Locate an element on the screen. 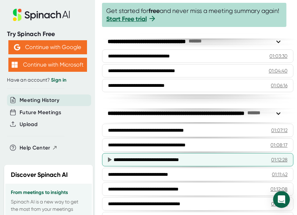 This screenshot has height=215, width=297. span: Upload is located at coordinates (28, 124).